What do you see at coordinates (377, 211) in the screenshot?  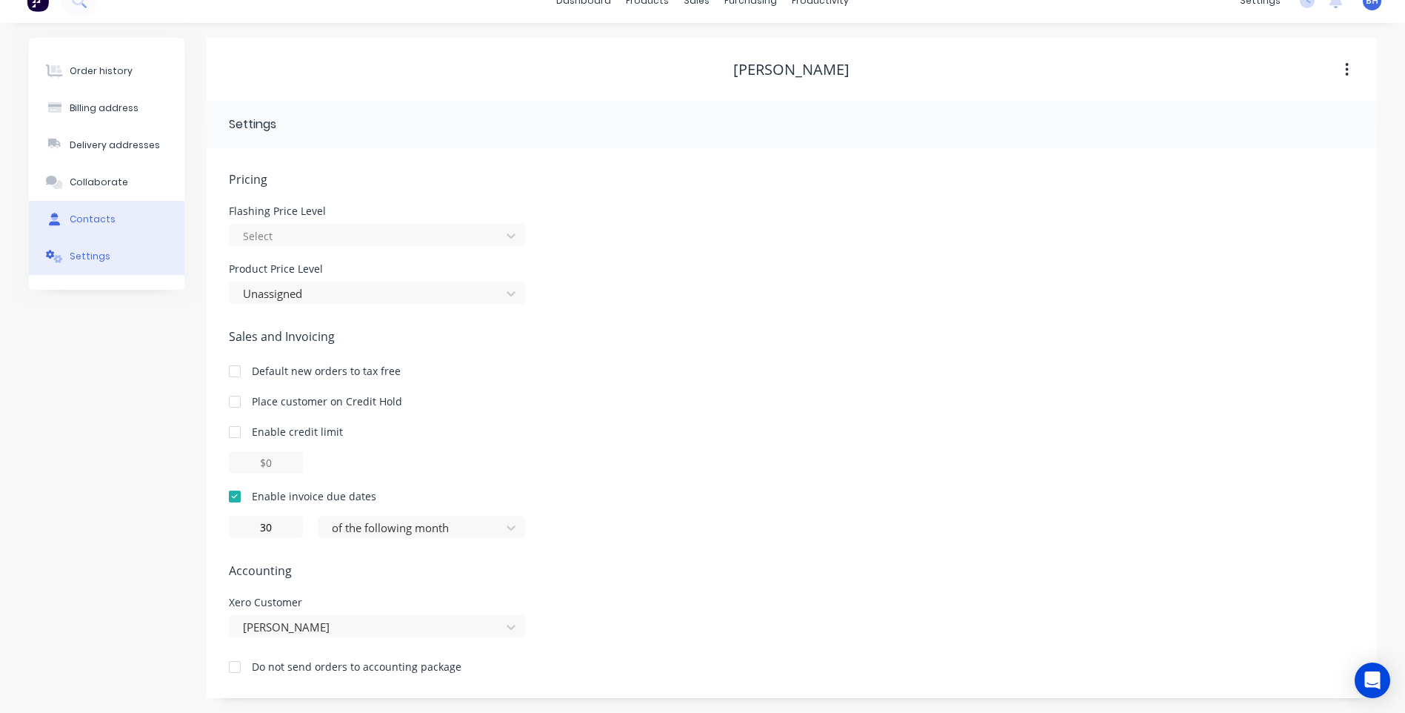 I see `div: Flashing Price Level` at bounding box center [377, 211].